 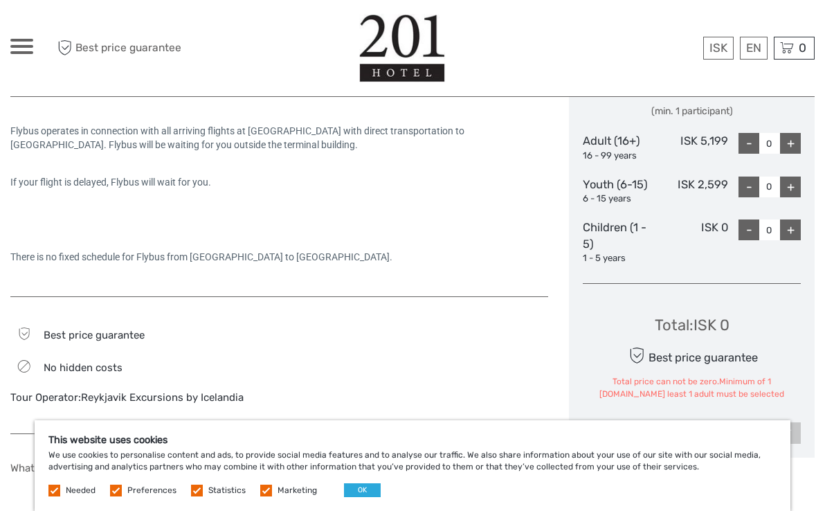 I want to click on label: Statistics, so click(x=227, y=490).